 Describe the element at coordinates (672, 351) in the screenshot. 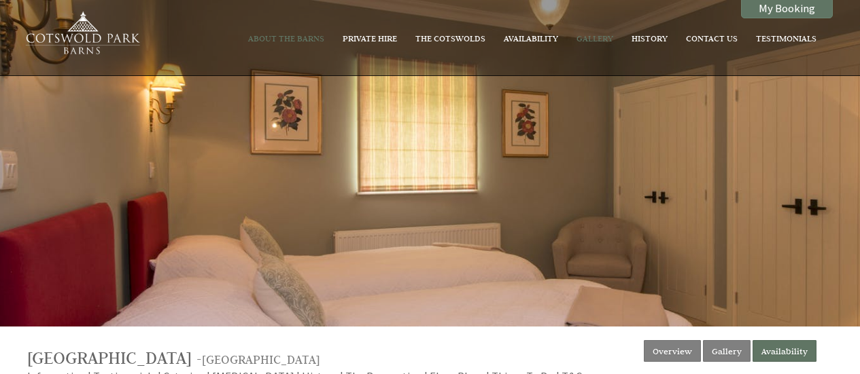

I see `a: Overview` at that location.